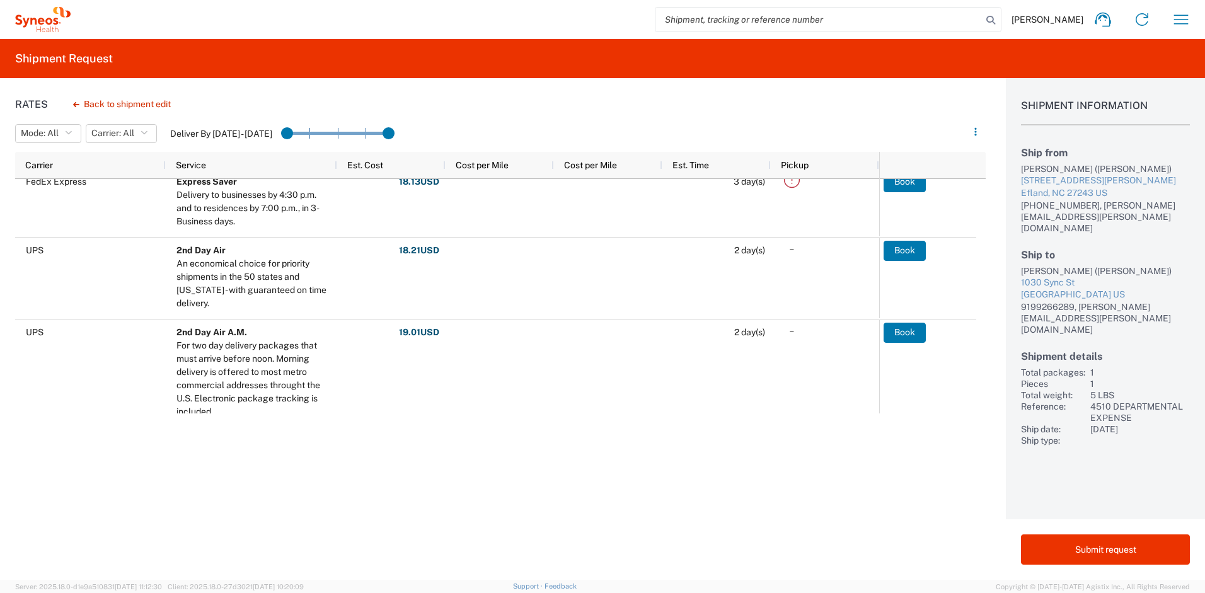 The image size is (1205, 593). Describe the element at coordinates (236, 587) in the screenshot. I see `span: Client: 2025.18.0-27d3021` at that location.